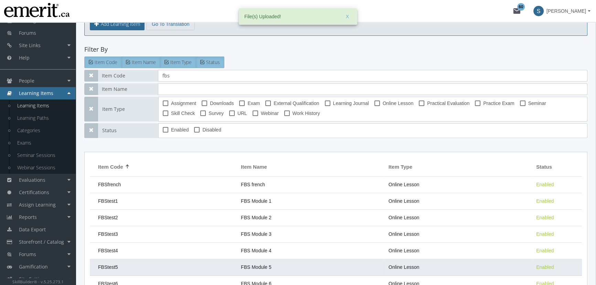 Image resolution: width=596 pixels, height=285 pixels. What do you see at coordinates (257, 167) in the screenshot?
I see `div: Item Name` at bounding box center [257, 167].